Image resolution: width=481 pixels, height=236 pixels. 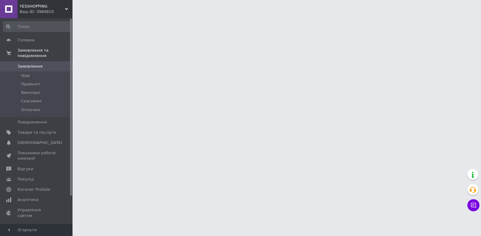 I want to click on span: Товари та послуги, so click(x=37, y=133).